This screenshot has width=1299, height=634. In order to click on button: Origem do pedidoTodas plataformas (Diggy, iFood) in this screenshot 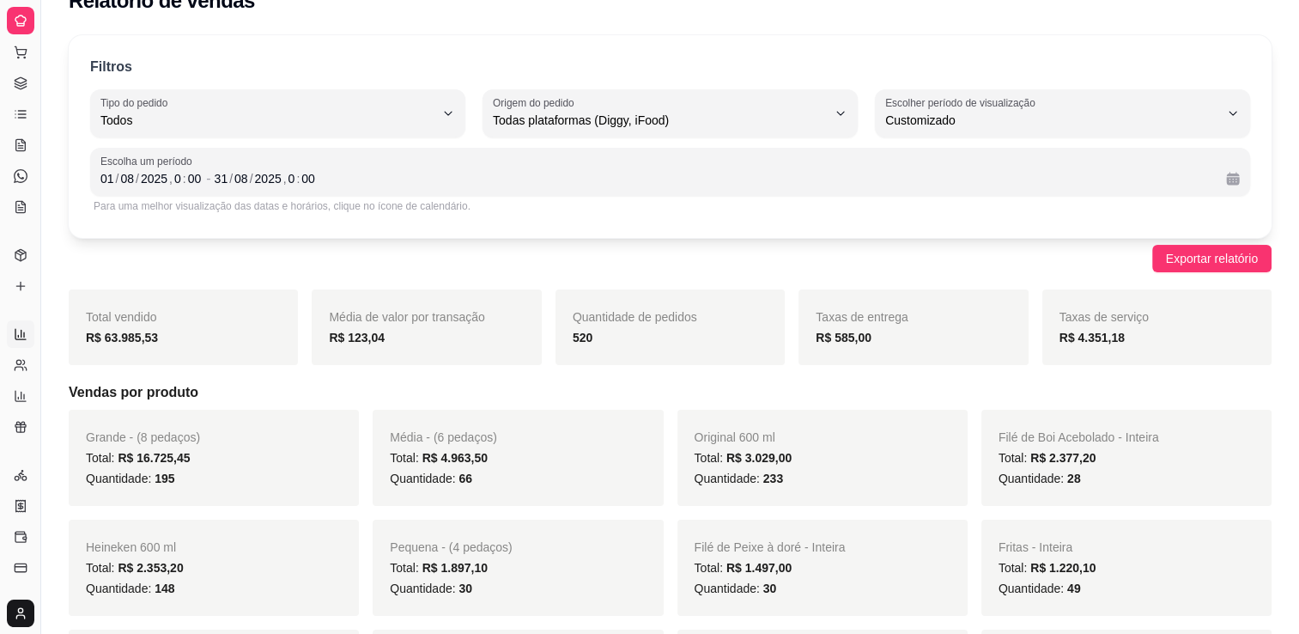, I will do `click(670, 113)`.